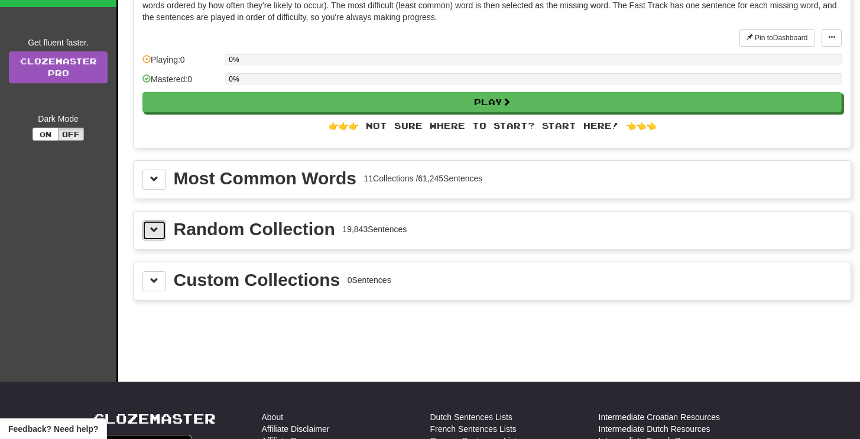  Describe the element at coordinates (473, 429) in the screenshot. I see `a: French Sentences Lists` at that location.